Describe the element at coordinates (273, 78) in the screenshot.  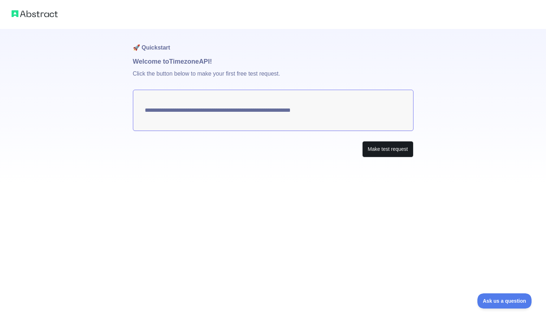
I see `p: Click the button below to make your first free test request.` at that location.